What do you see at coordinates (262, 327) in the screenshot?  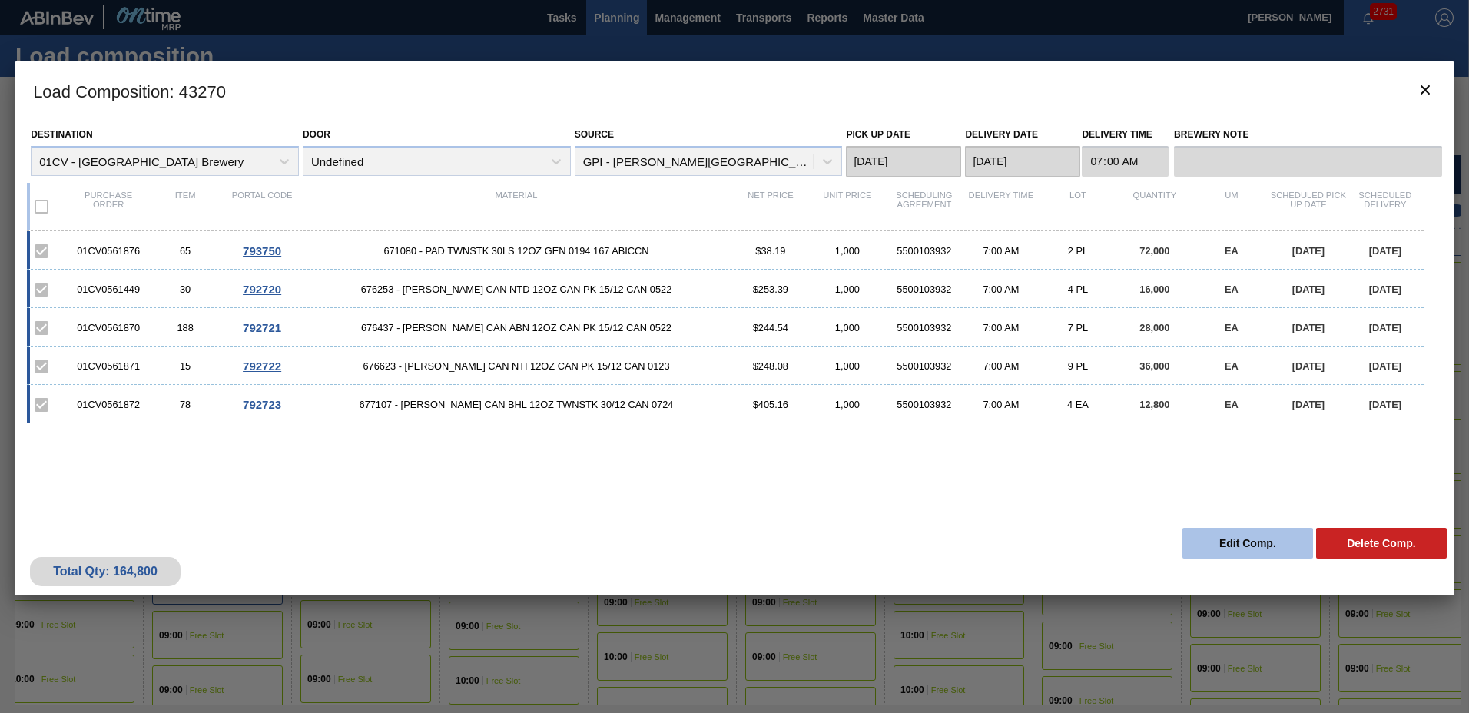 I see `span: 792721` at bounding box center [262, 327].